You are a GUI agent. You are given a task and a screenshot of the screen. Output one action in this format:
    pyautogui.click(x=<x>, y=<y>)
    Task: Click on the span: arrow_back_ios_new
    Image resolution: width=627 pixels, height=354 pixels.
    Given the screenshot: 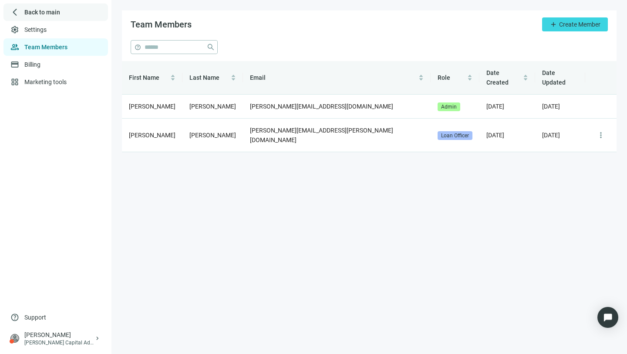 What is the action you would take?
    pyautogui.click(x=15, y=12)
    